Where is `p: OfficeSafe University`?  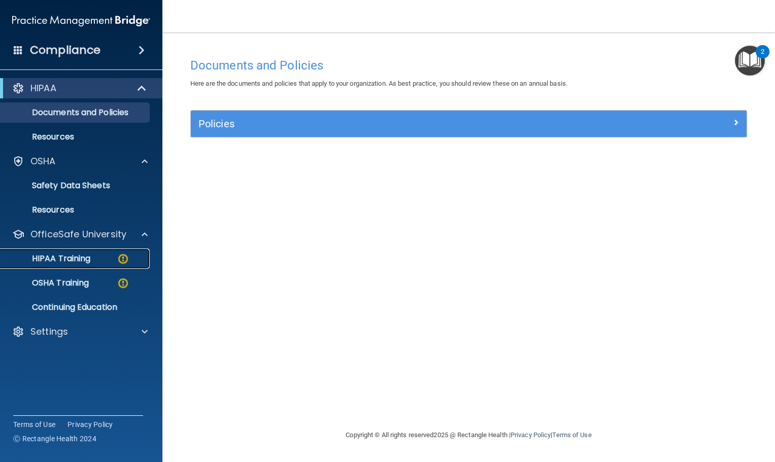
p: OfficeSafe University is located at coordinates (78, 234).